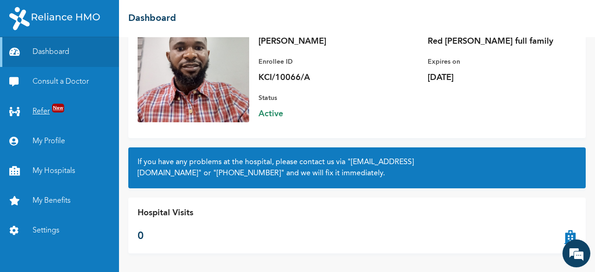  What do you see at coordinates (134, 239) in the screenshot?
I see `div: FAQs` at bounding box center [134, 239].